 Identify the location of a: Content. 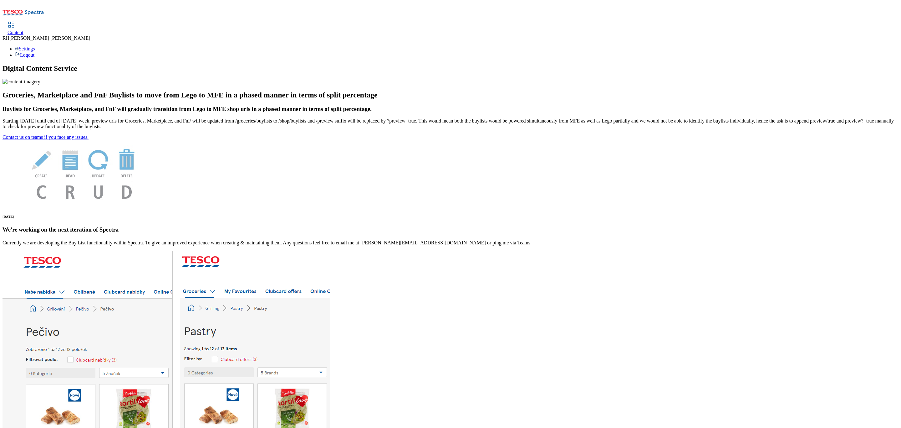
(15, 29).